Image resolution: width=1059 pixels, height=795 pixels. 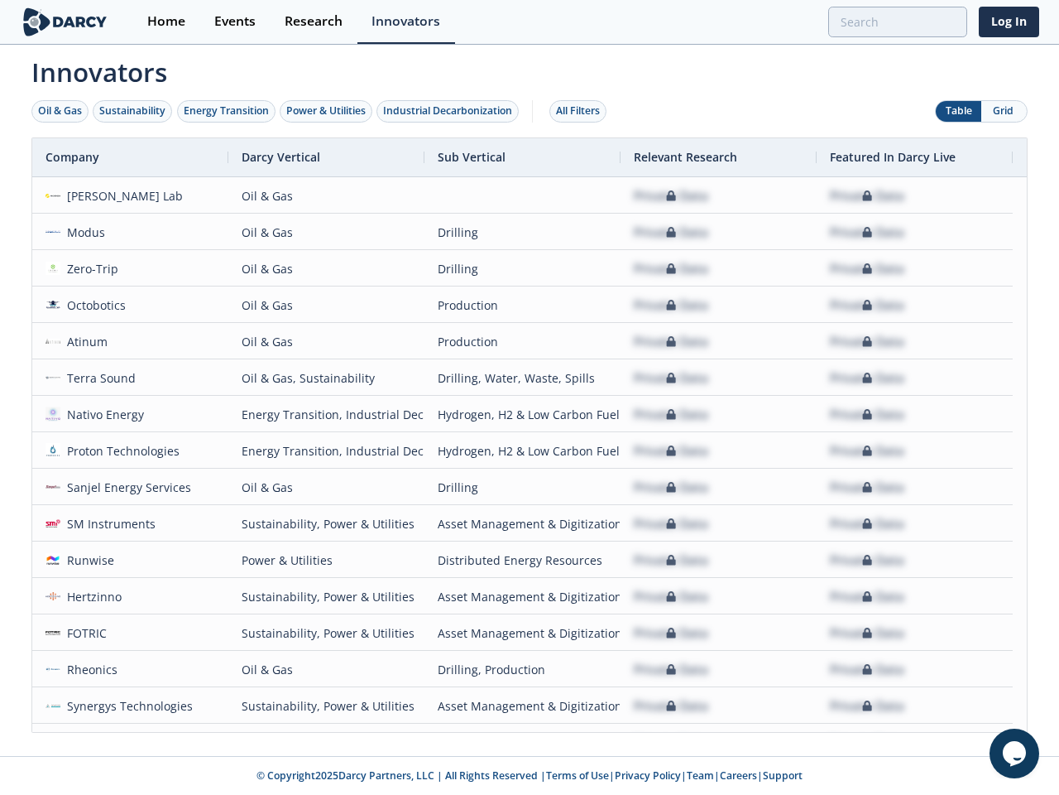 What do you see at coordinates (530, 776) in the screenshot?
I see `p: © Copyright 2025 Darcy Partners, LLC | All Rights Reserved | | | | |` at bounding box center [530, 776].